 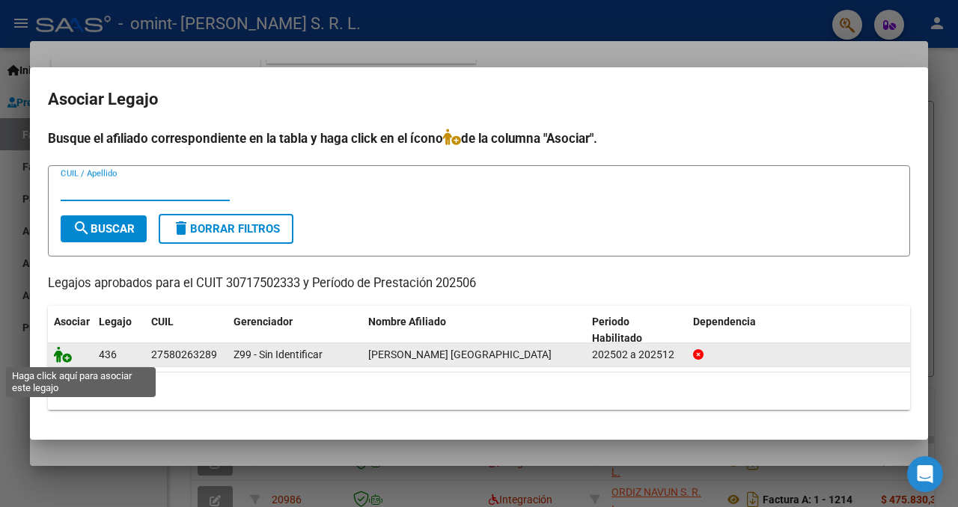 I want to click on datatable-header-cell: Gerenciador, so click(x=295, y=331).